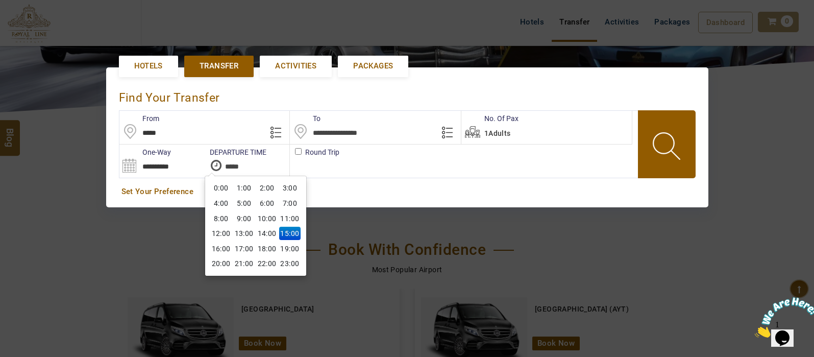 The height and width of the screenshot is (357, 814). What do you see at coordinates (36, 24) in the screenshot?
I see `img: Chat attention grabber` at bounding box center [36, 24].